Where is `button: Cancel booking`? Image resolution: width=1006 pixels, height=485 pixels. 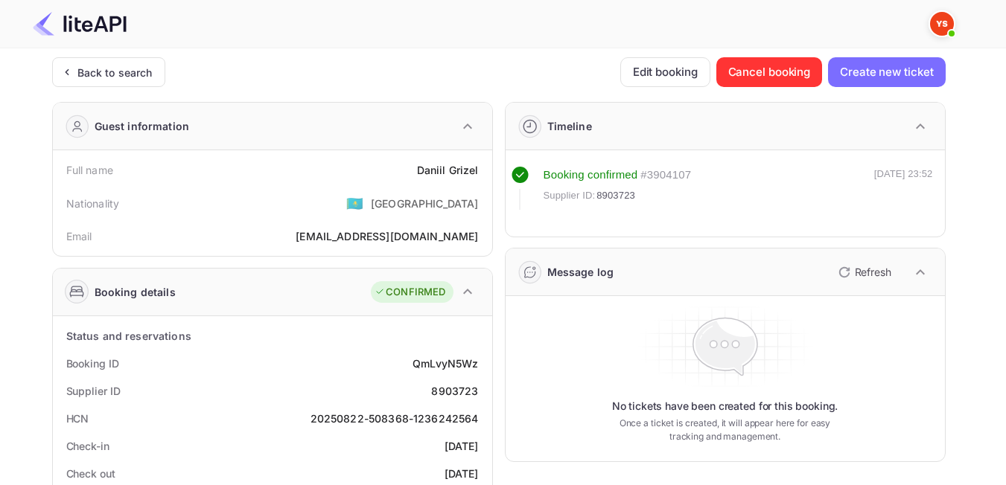 button: Cancel booking is located at coordinates (769, 72).